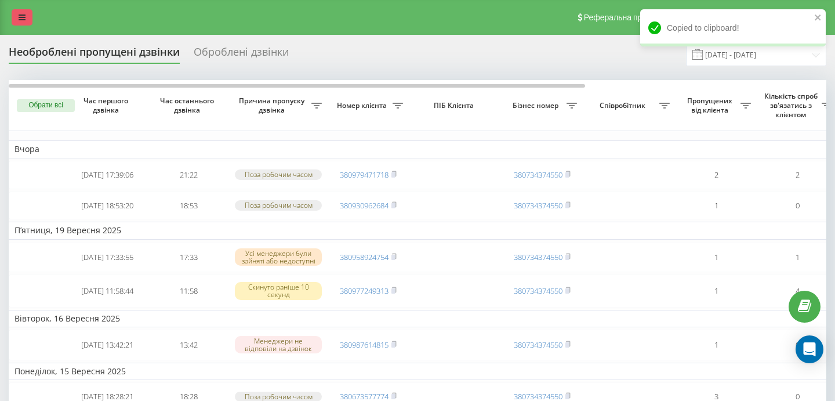  What do you see at coordinates (716, 174) in the screenshot?
I see `td: 2` at bounding box center [716, 174].